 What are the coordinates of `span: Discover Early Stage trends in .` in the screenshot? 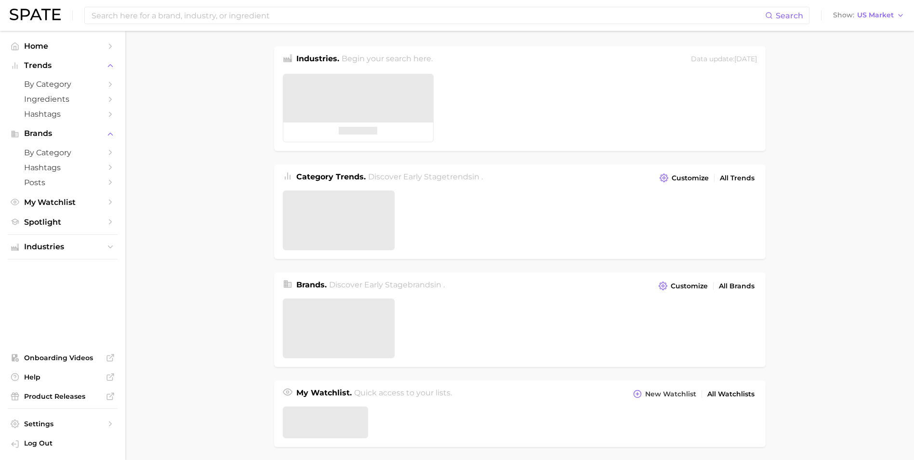 It's located at (425, 176).